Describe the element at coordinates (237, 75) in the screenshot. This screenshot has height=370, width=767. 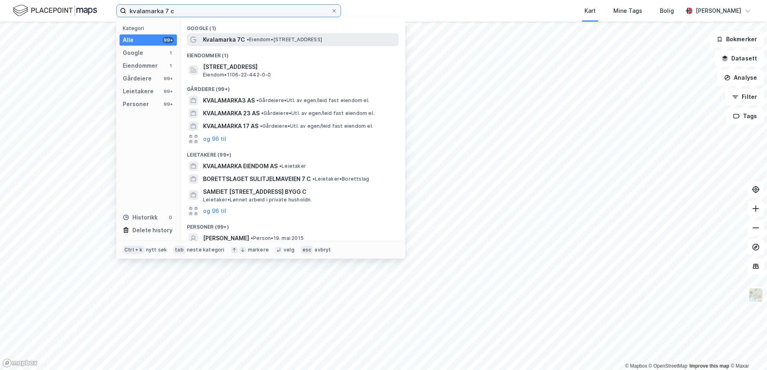
I see `span: Eiendom • 1106-22-442-0-0` at that location.